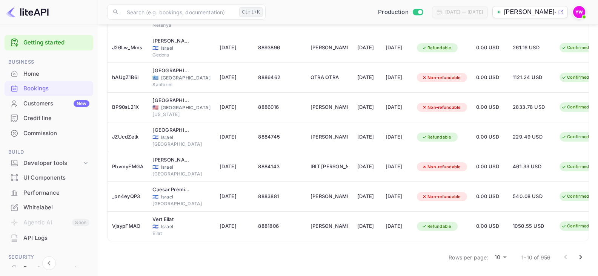  What do you see at coordinates (393, 12) in the screenshot?
I see `span: Production` at bounding box center [393, 12].